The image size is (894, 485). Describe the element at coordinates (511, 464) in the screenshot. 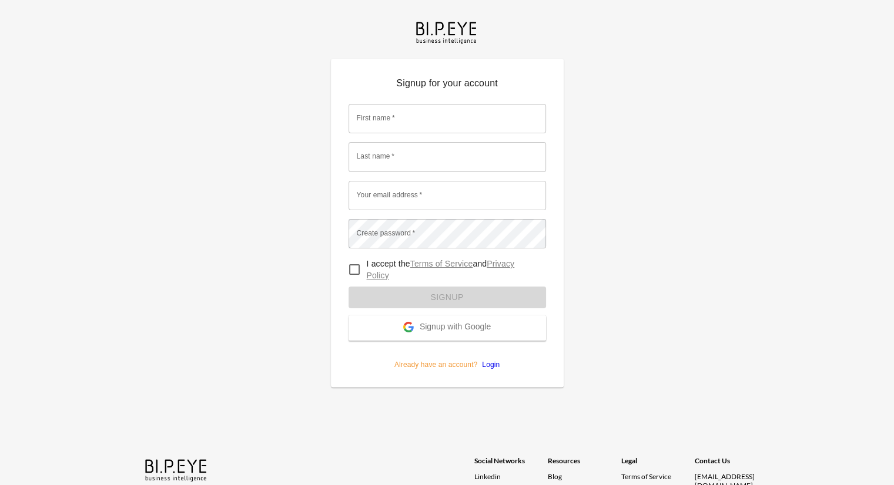

I see `div: Social Networks` at that location.